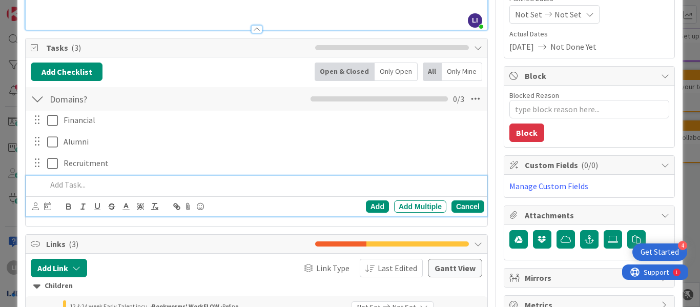  I want to click on div: Cancel, so click(468, 207).